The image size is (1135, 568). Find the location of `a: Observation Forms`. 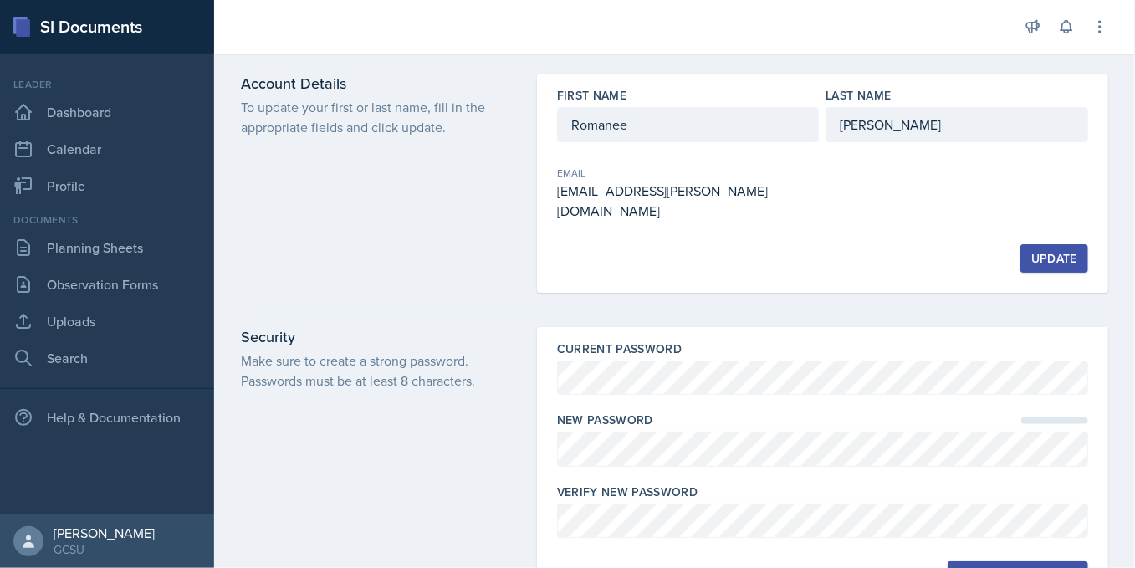

a: Observation Forms is located at coordinates (107, 284).